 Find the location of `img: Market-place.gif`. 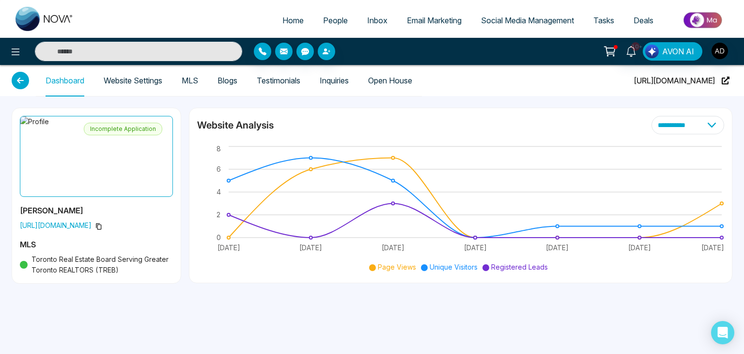

img: Market-place.gif is located at coordinates (703, 20).